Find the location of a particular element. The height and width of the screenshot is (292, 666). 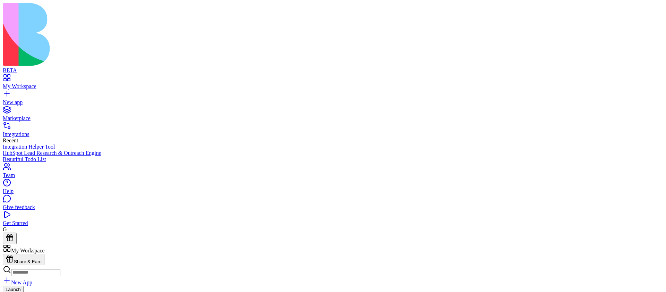

button: Share & Earn is located at coordinates (24, 259).